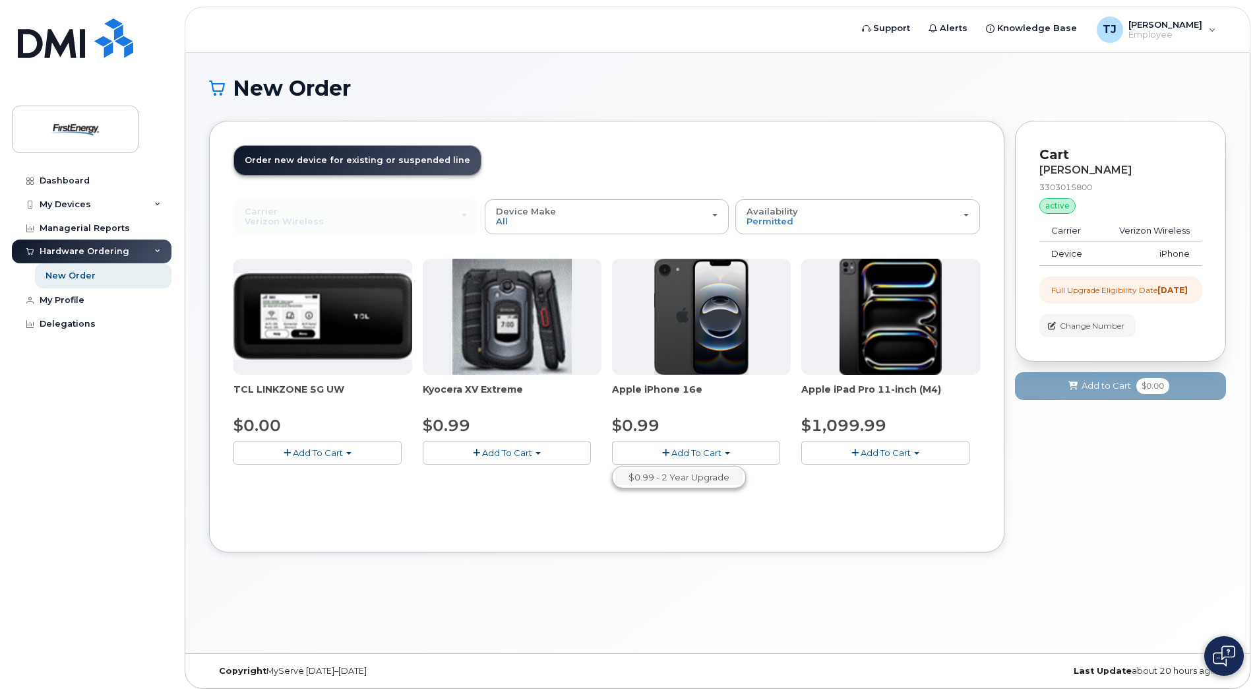 Image resolution: width=1257 pixels, height=689 pixels. Describe the element at coordinates (1088, 325) in the screenshot. I see `button: Change Number` at that location.